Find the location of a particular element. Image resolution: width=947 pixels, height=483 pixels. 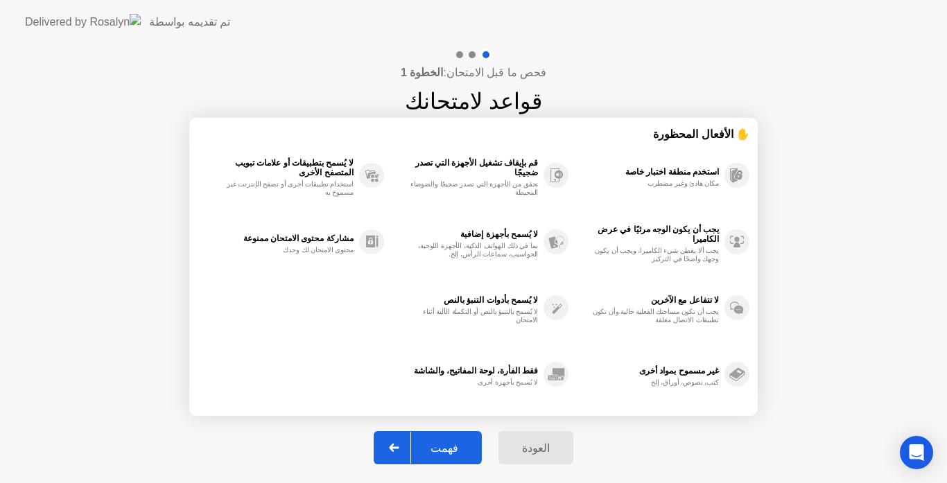

div: استخدام تطبيقات أخرى أو تصفح الإنترنت غير مسموح به is located at coordinates (288, 189).